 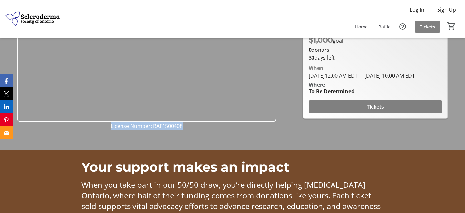 What do you see at coordinates (452, 26) in the screenshot?
I see `button: Cart` at bounding box center [452, 26].